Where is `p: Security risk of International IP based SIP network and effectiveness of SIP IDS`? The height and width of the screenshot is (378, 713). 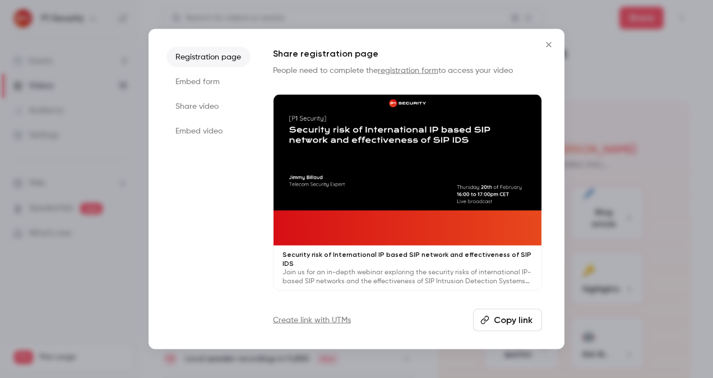 p: Security risk of International IP based SIP network and effectiveness of SIP IDS is located at coordinates (407, 258).